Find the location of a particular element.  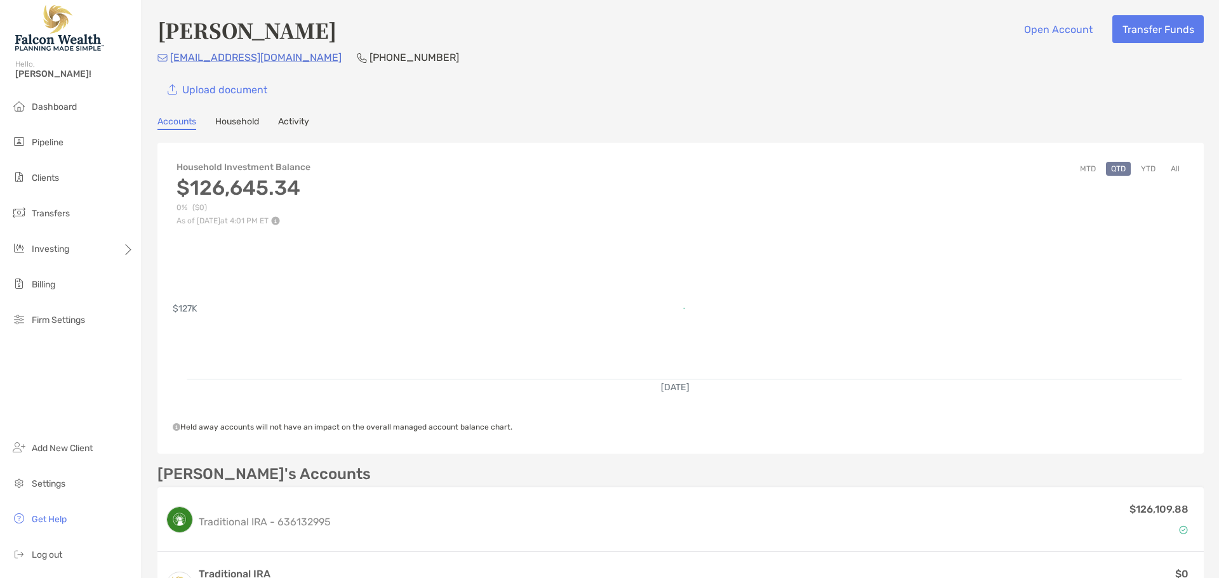

a: Activity is located at coordinates (293, 123).